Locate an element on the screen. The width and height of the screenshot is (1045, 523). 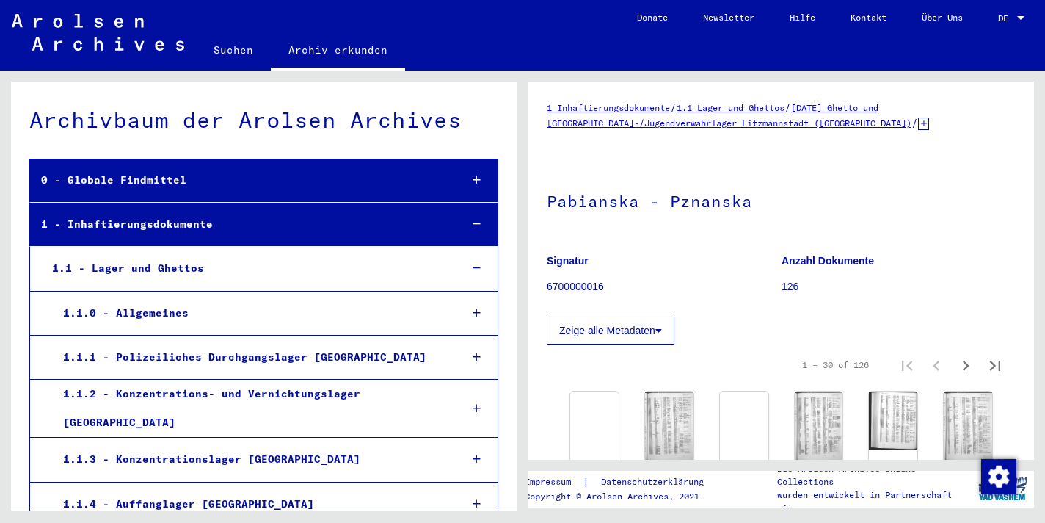
button: Last page is located at coordinates (995, 365).